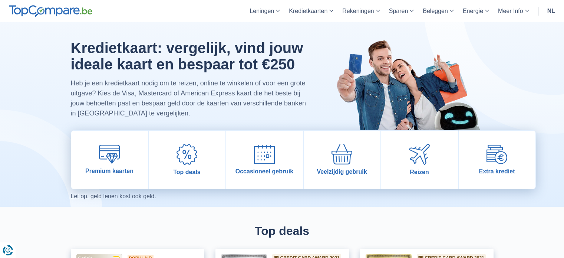 The image size is (564, 258). What do you see at coordinates (192, 98) in the screenshot?
I see `p: Heb je een kredietkaart nodig om te reizen, online te winkelen of voor een grote uitgave? Kies de...` at bounding box center [192, 98].